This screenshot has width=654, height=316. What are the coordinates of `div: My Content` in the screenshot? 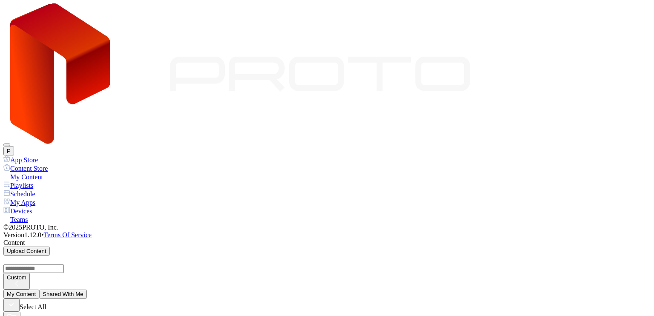 It's located at (327, 177).